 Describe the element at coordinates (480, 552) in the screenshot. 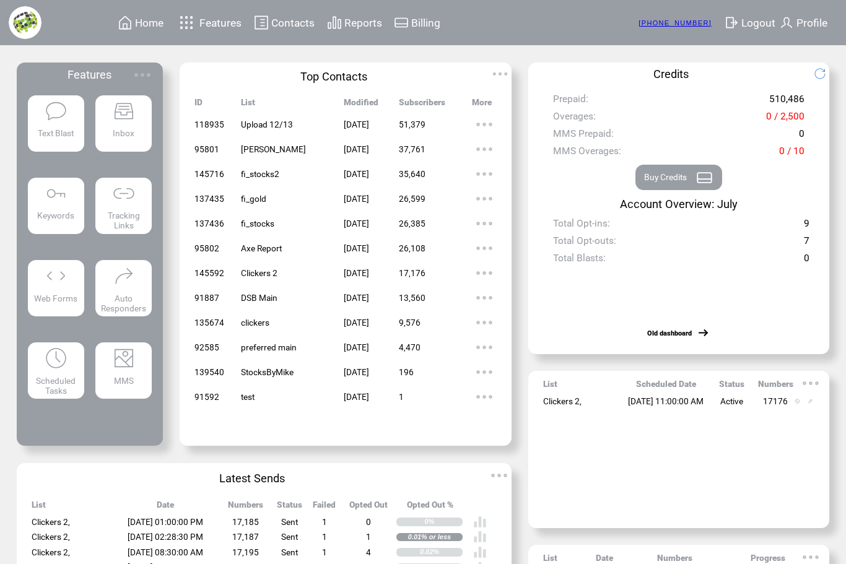

I see `img: poll%20-%20white.svg` at that location.